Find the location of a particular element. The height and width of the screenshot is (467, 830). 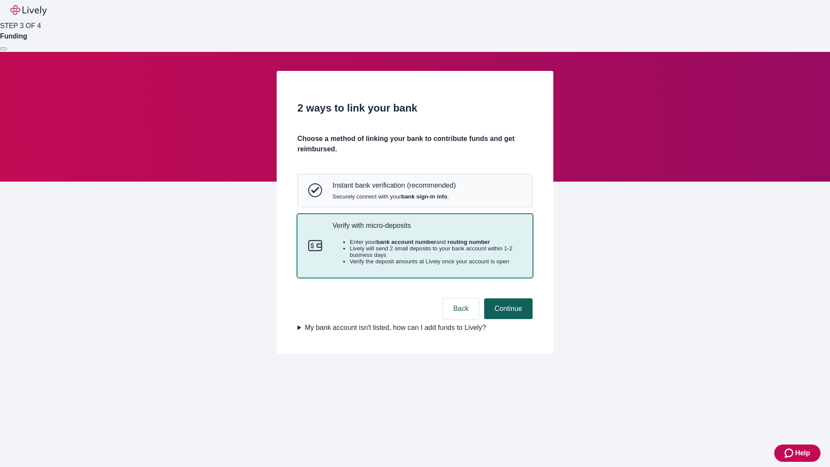

h4: Choose a method of linking your bank to contribute funds and get reimbursed. is located at coordinates (415, 144).